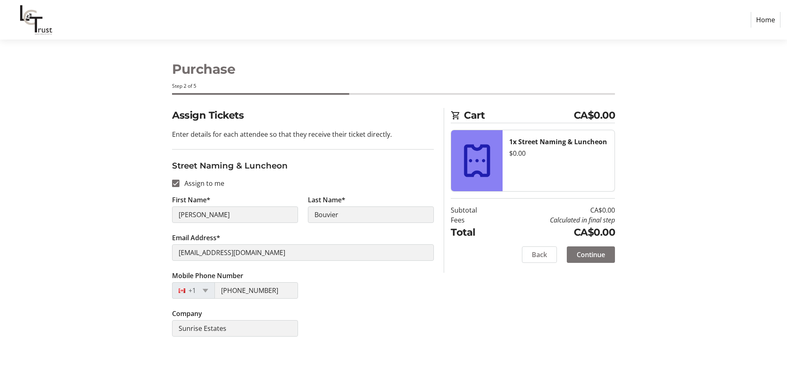 This screenshot has width=787, height=384. Describe the element at coordinates (394, 86) in the screenshot. I see `div: Step 2 of 5` at that location.